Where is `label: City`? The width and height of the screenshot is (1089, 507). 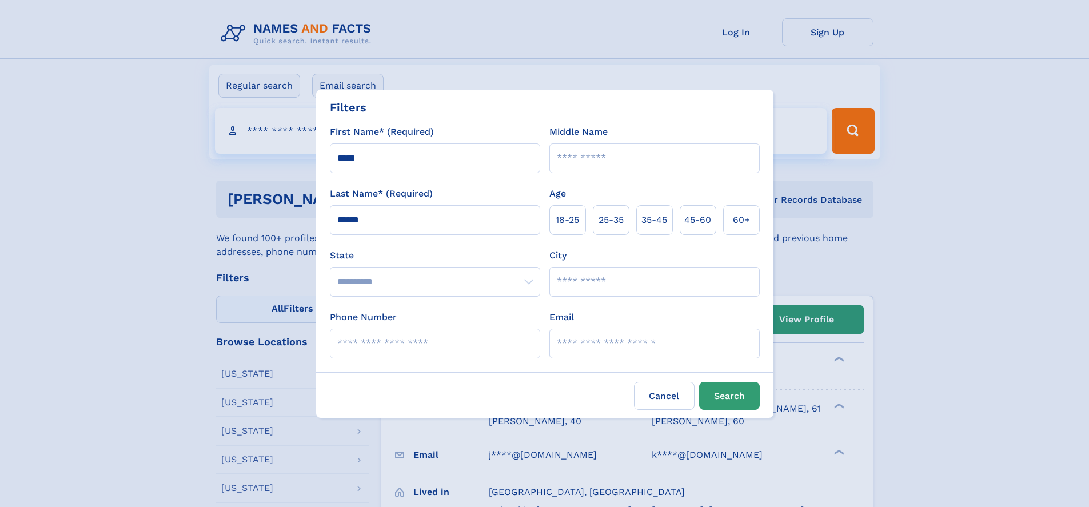
label: City is located at coordinates (558, 255).